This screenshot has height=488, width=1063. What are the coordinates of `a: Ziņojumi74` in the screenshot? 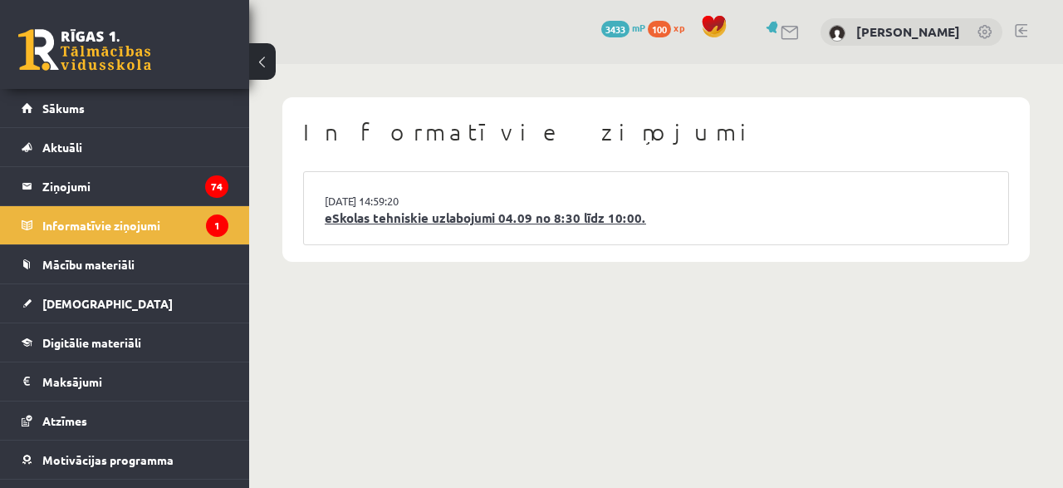 It's located at (125, 186).